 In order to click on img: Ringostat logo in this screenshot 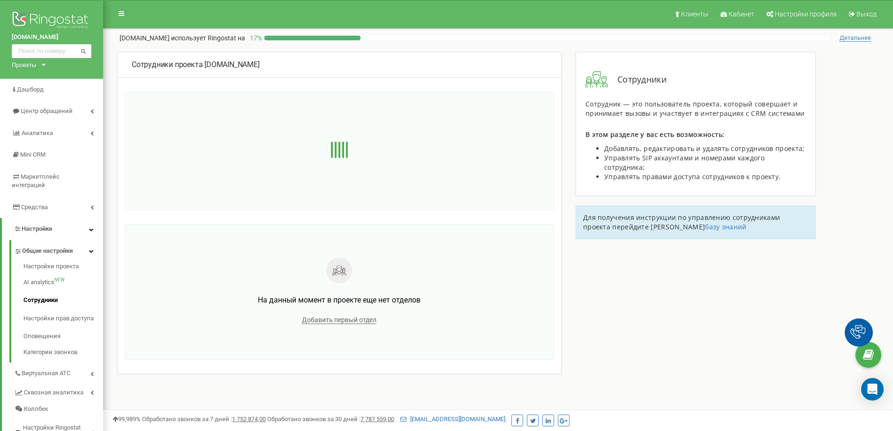, I will do `click(52, 21)`.